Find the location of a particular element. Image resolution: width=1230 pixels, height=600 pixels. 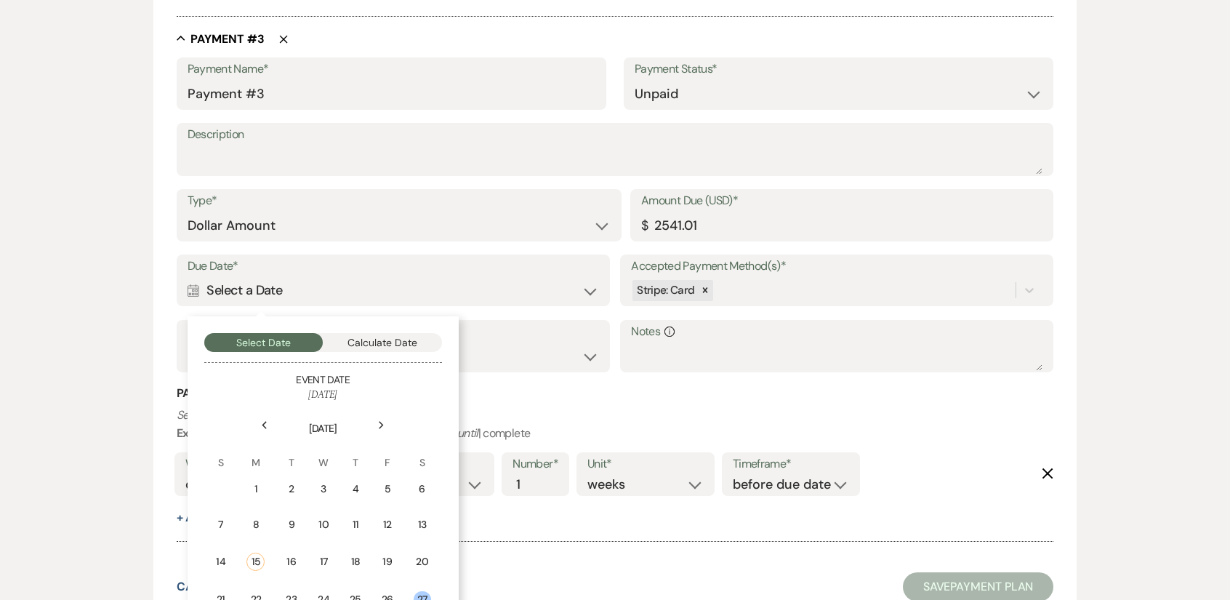

i: Set reminders for this task. is located at coordinates (241, 414).